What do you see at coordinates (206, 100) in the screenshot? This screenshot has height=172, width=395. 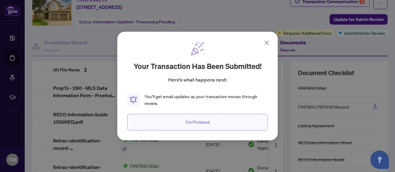 I see `div: You’ll get email updates as your transaction moves through review.` at bounding box center [206, 100].